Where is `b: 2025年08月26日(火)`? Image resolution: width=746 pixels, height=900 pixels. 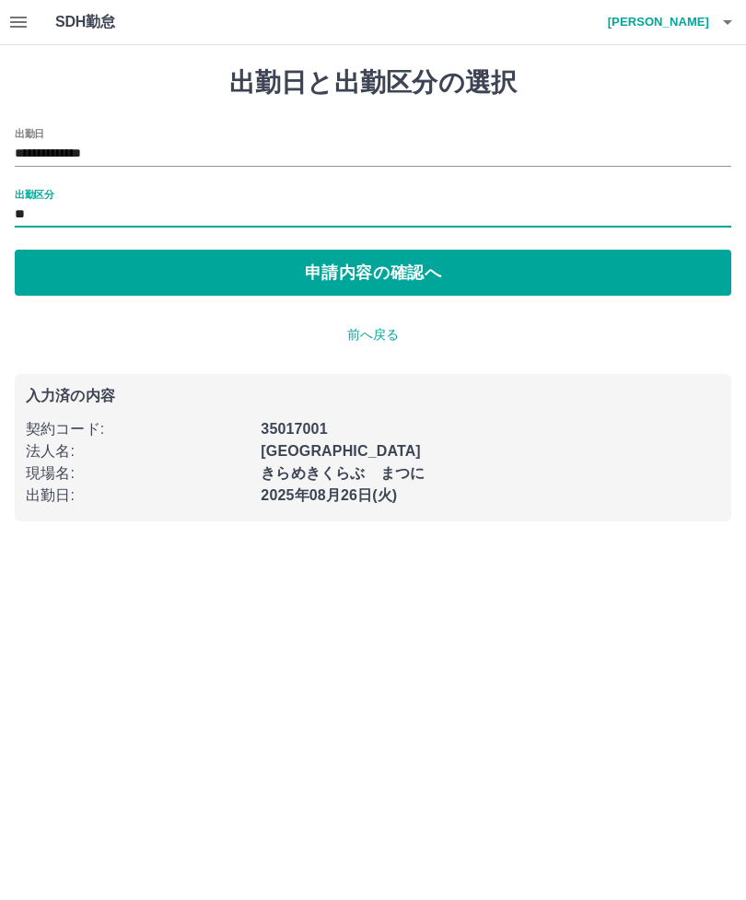
b: 2025年08月26日(火) is located at coordinates (329, 495).